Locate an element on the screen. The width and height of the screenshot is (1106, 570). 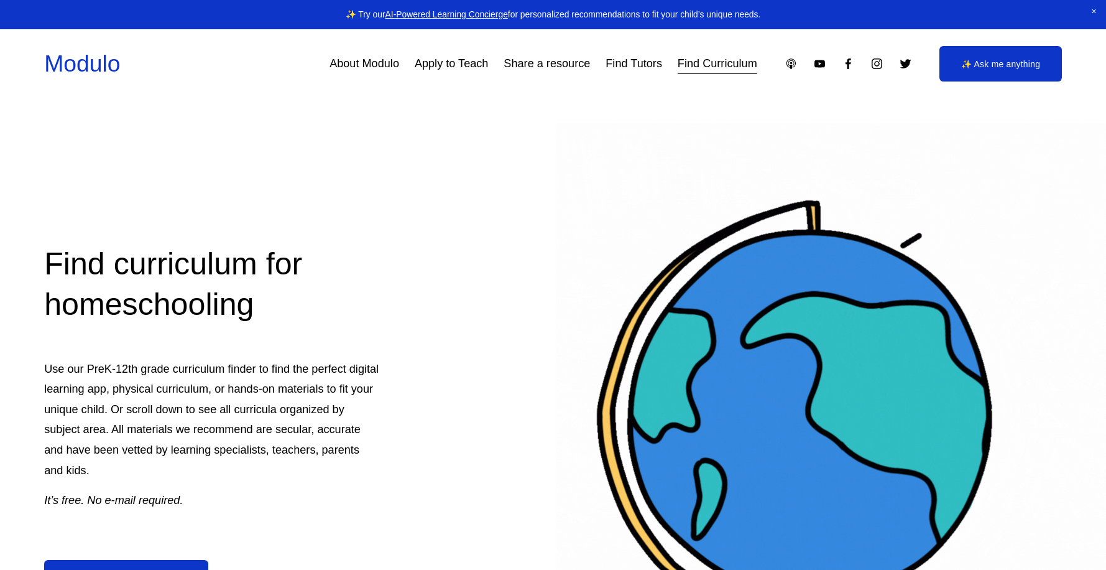
a: Instagram is located at coordinates (877, 63).